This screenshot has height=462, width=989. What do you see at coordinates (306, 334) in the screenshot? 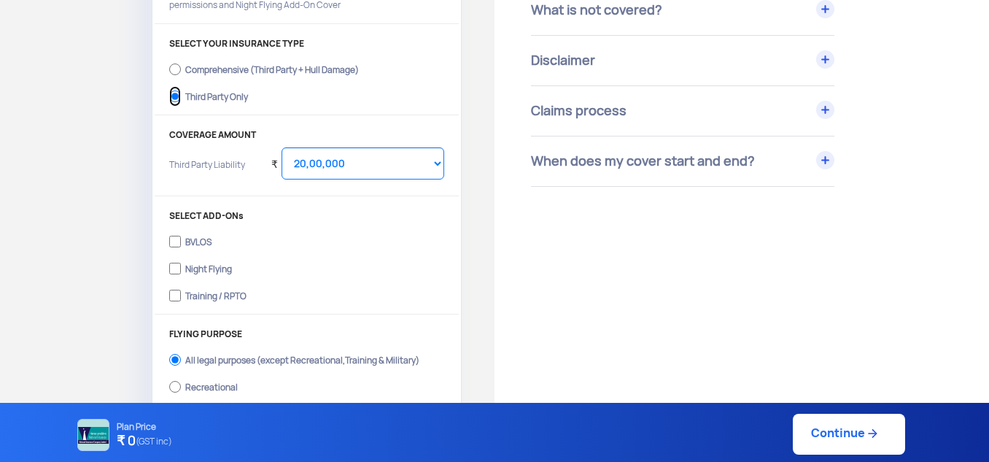
I see `p: FLYING PURPOSE` at bounding box center [306, 334].